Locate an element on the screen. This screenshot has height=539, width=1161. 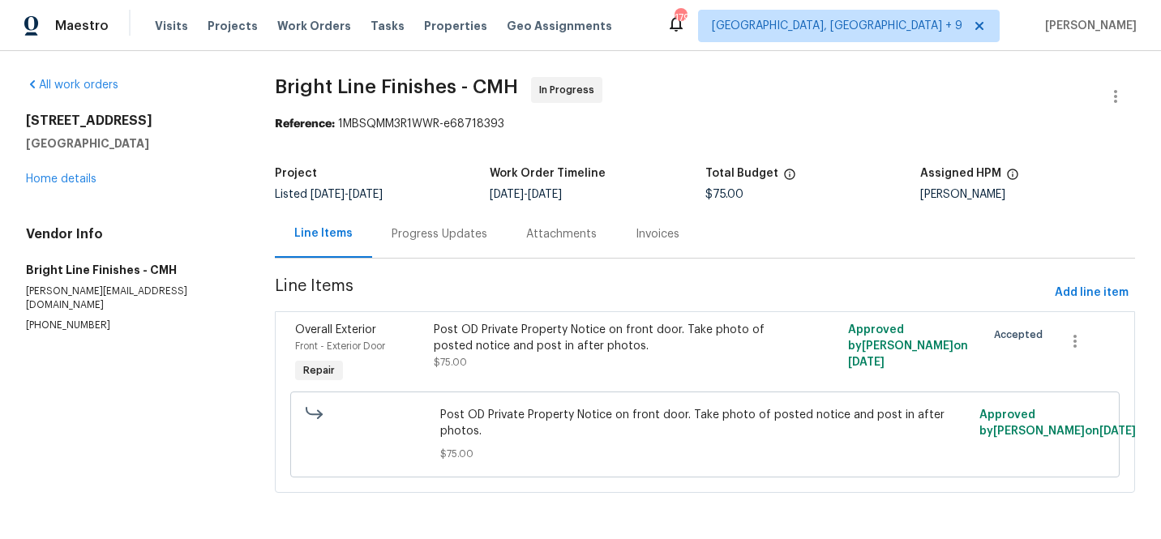
span: Repair is located at coordinates (319, 371).